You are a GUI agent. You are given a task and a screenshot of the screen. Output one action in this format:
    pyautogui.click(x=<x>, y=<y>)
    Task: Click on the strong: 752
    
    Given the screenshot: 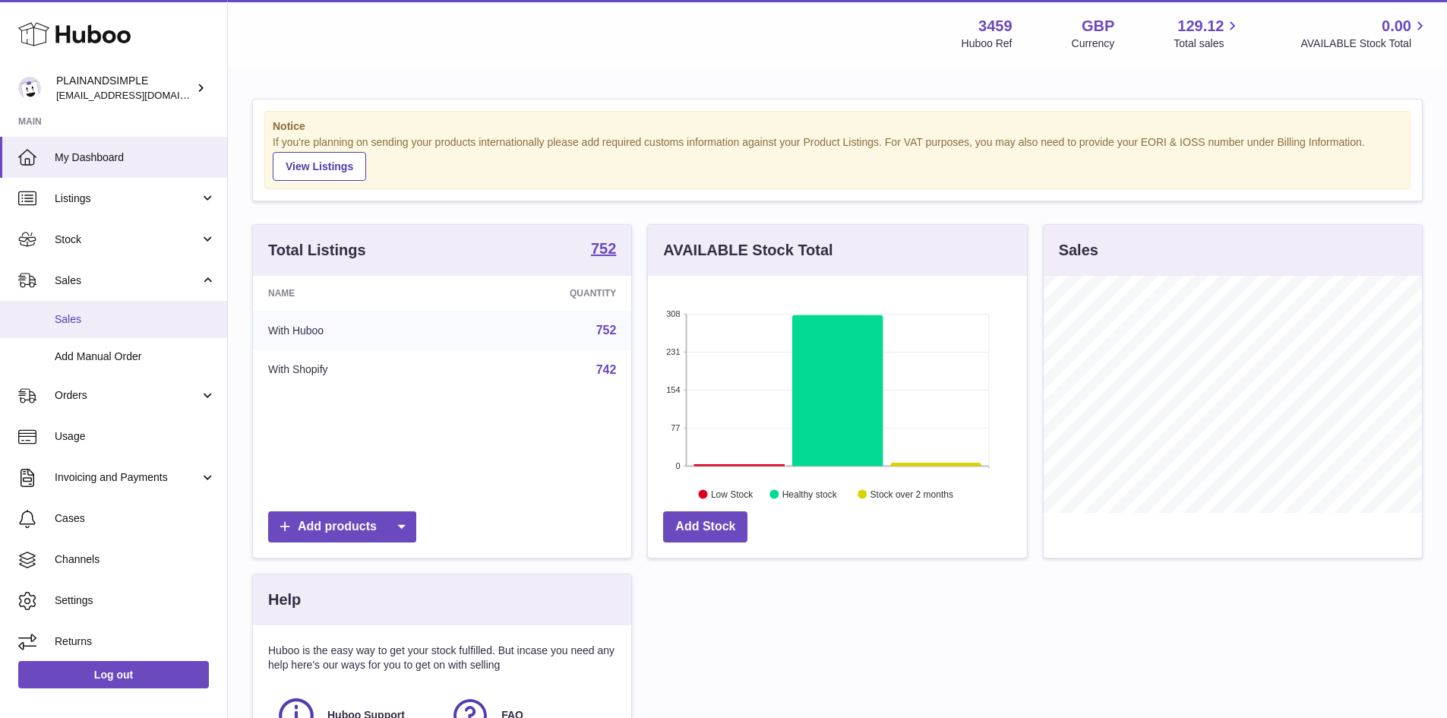 What is the action you would take?
    pyautogui.click(x=603, y=248)
    